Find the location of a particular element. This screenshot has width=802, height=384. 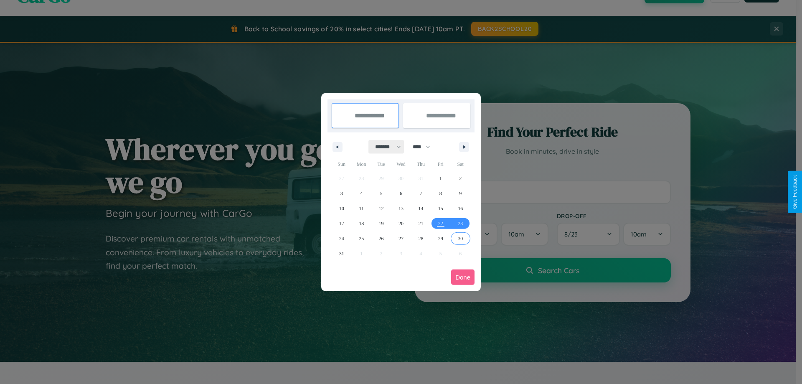

span: 20 is located at coordinates (401, 224).